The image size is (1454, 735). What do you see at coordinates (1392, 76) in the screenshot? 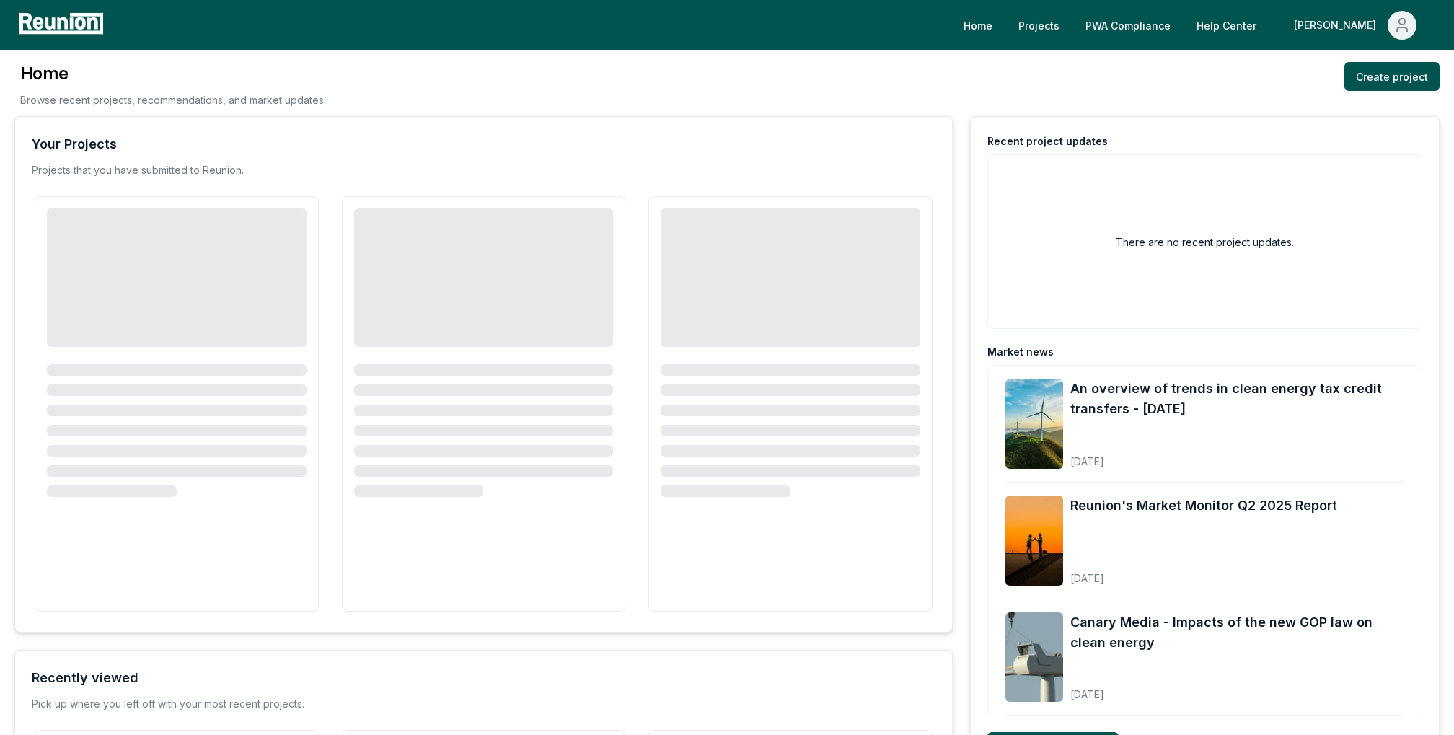
I see `a: Create project` at bounding box center [1392, 76].